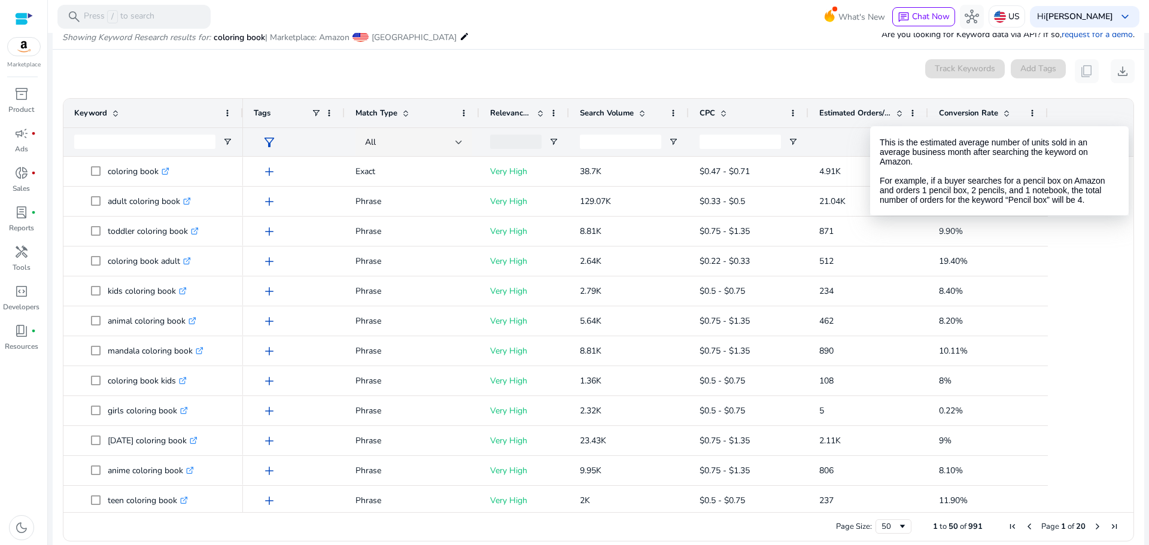  I want to click on div: Page Size, so click(893, 526).